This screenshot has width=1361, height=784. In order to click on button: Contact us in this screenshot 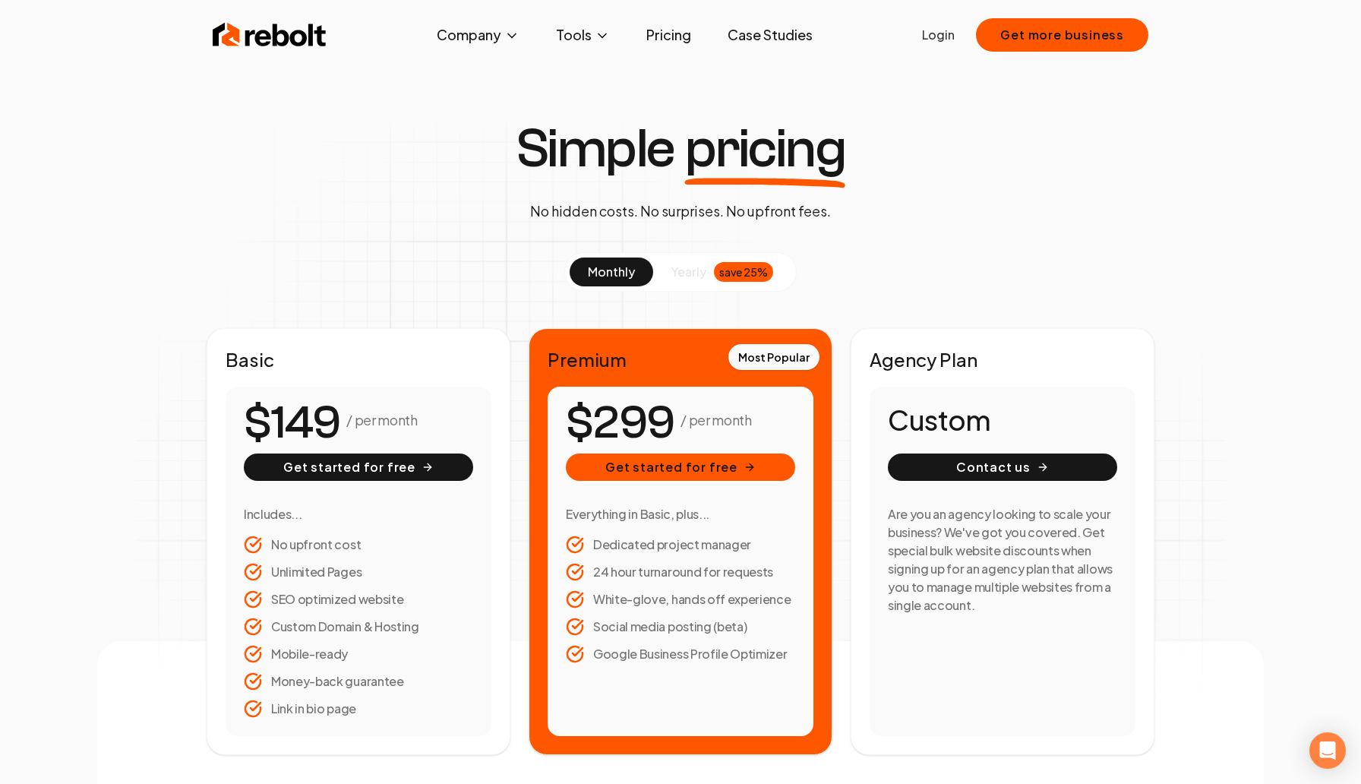, I will do `click(1002, 467)`.